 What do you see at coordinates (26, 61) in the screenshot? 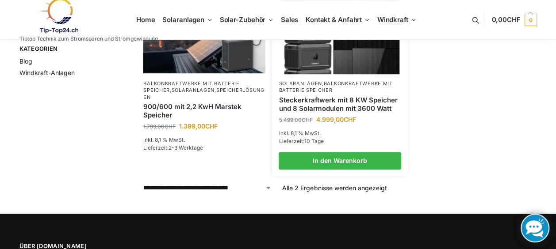
I see `a: Blog` at bounding box center [26, 61].